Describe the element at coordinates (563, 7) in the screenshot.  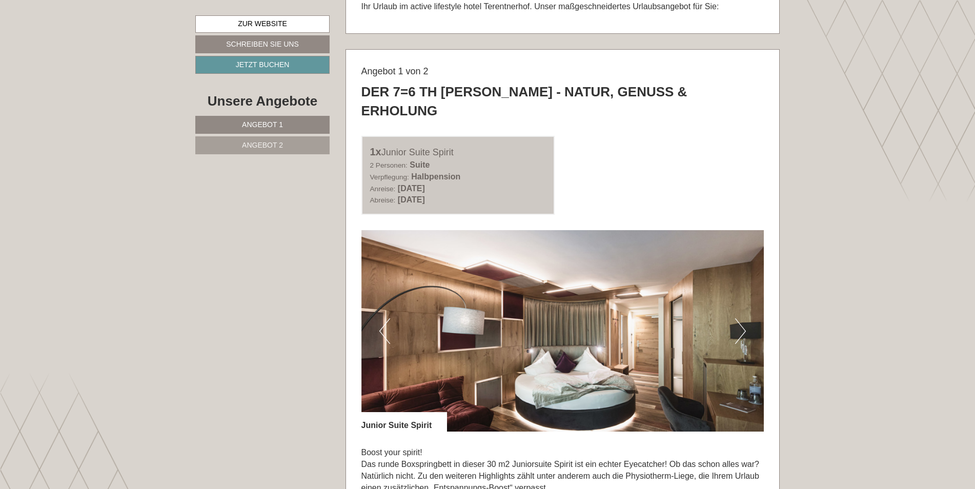
I see `p: Ihr Urlaub im active lifestyle hotel Terentnerhof. Unser maßgeschneidertes Urlaubsangebot für Sie:` at that location.